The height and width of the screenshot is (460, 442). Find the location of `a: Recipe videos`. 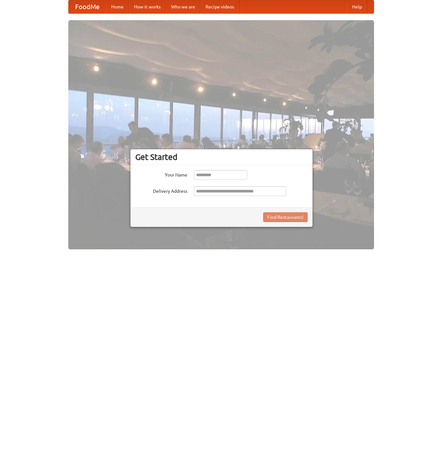

a: Recipe videos is located at coordinates (220, 7).